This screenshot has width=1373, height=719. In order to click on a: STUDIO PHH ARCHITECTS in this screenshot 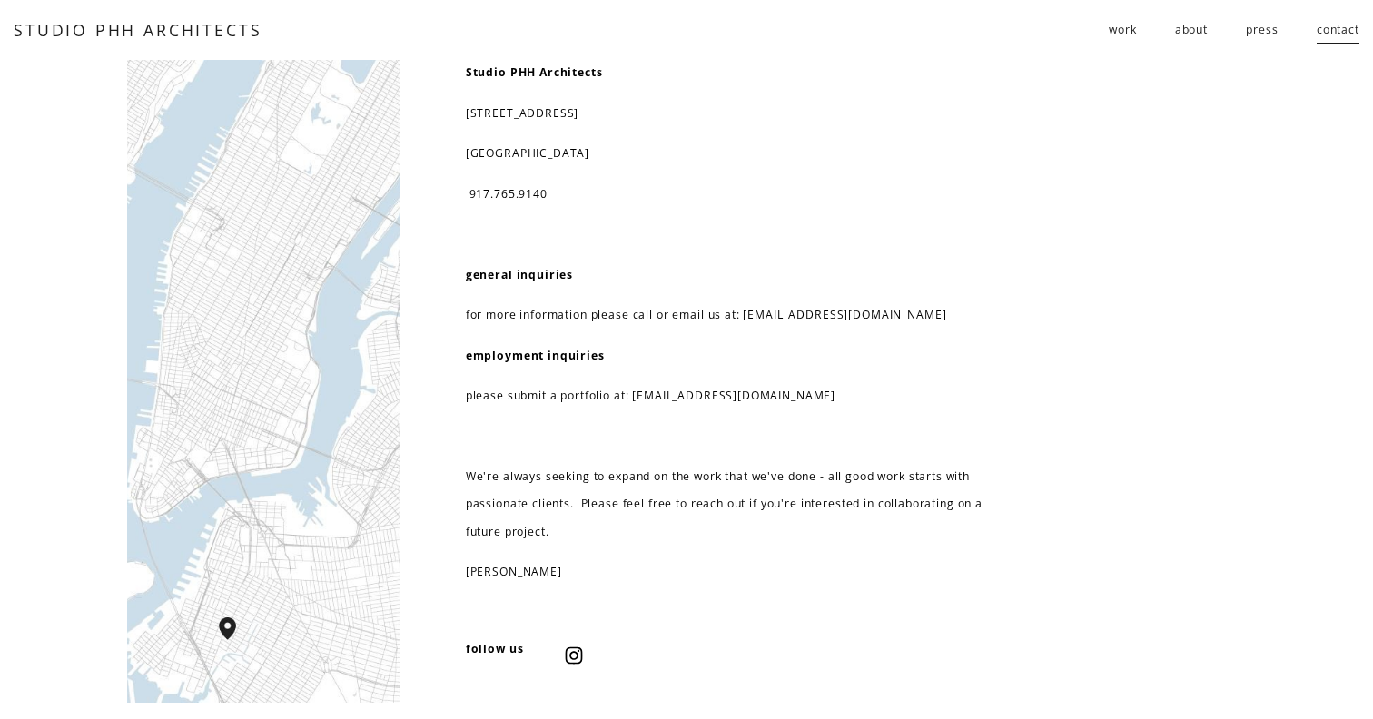, I will do `click(137, 30)`.